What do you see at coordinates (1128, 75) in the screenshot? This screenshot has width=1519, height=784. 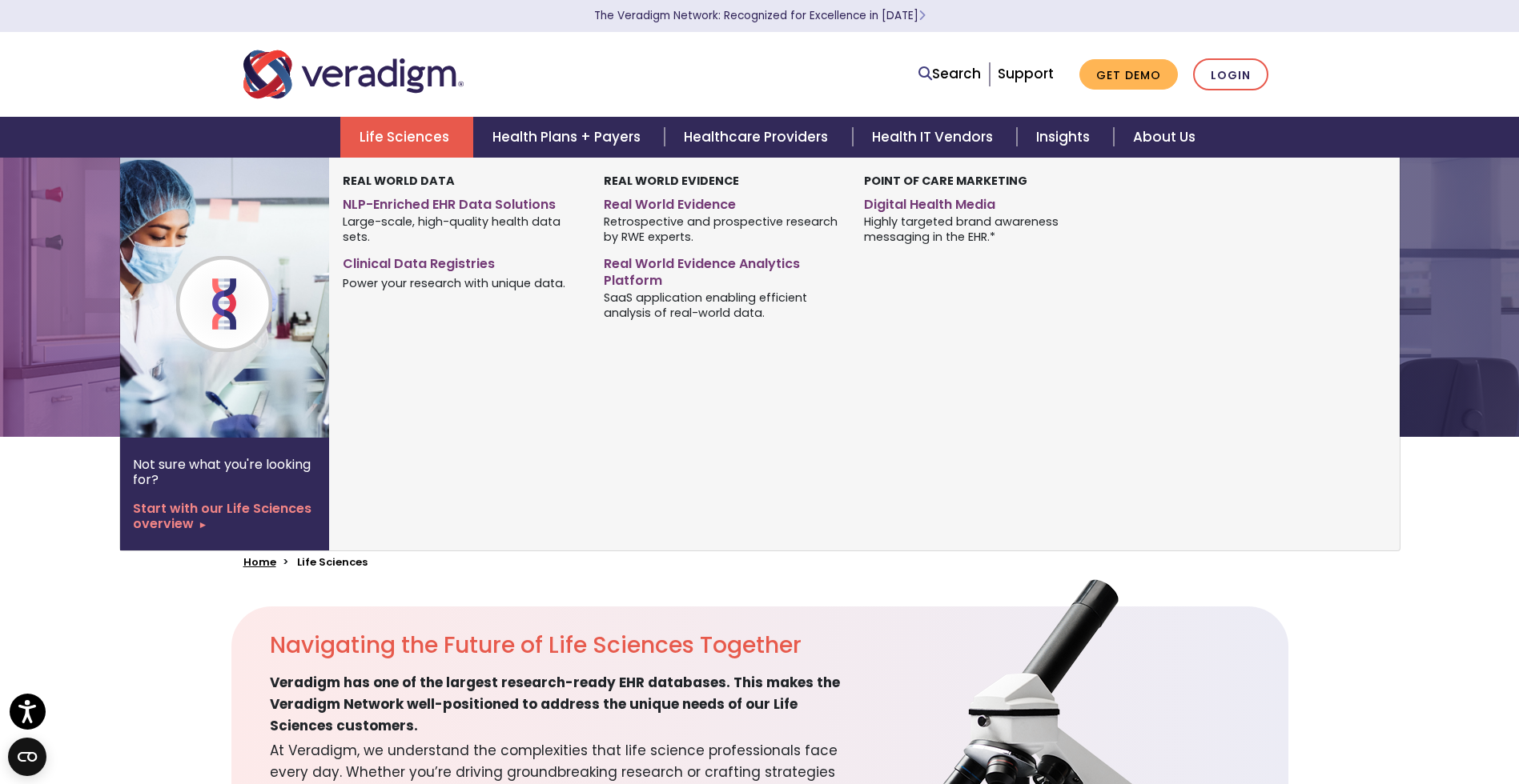 I see `a: Get Demo` at bounding box center [1128, 75].